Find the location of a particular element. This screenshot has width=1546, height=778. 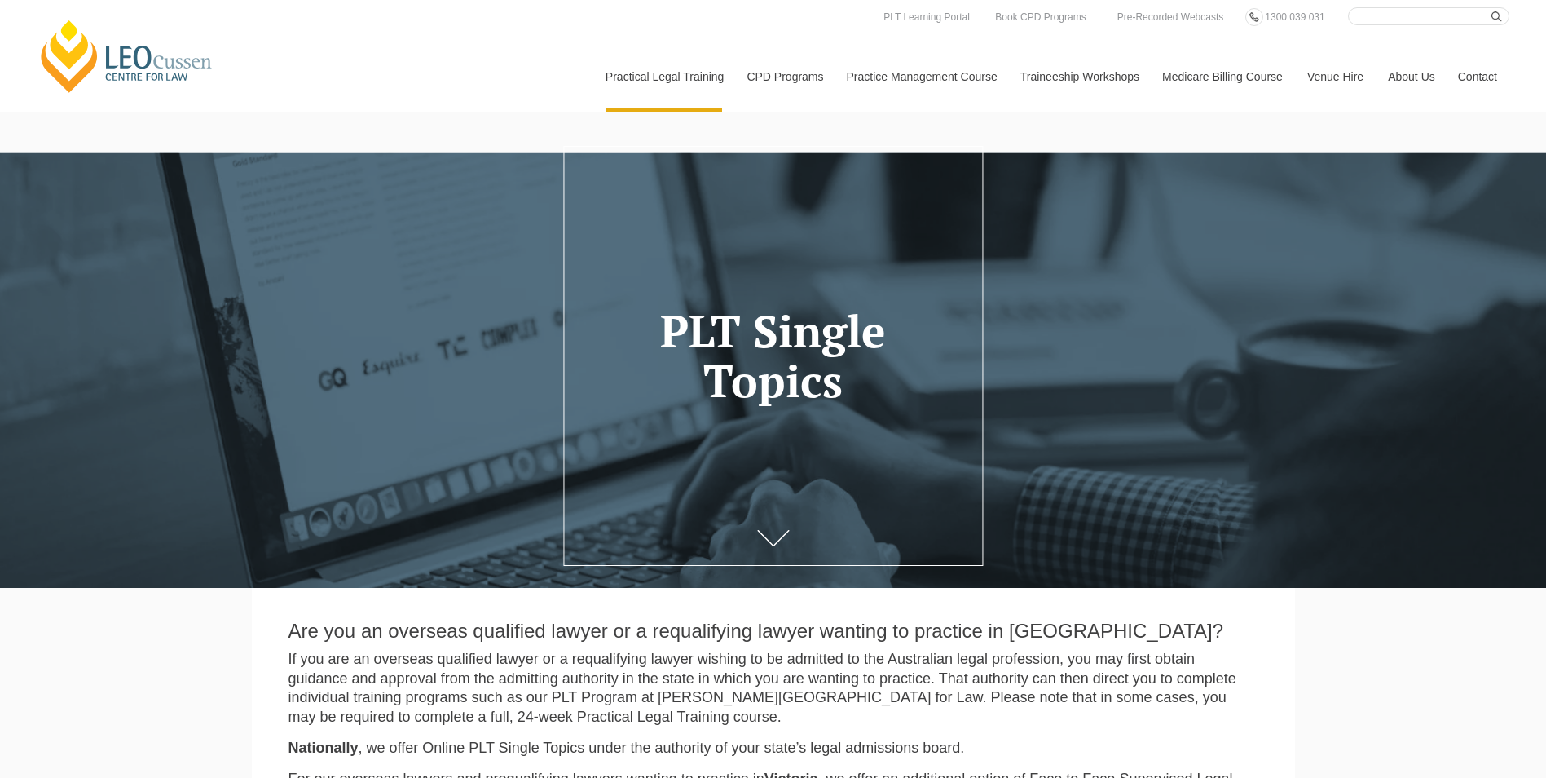

p: , we offer Online PLT Single Topics under the authority of your state’s legal admissions board. is located at coordinates (774, 747).